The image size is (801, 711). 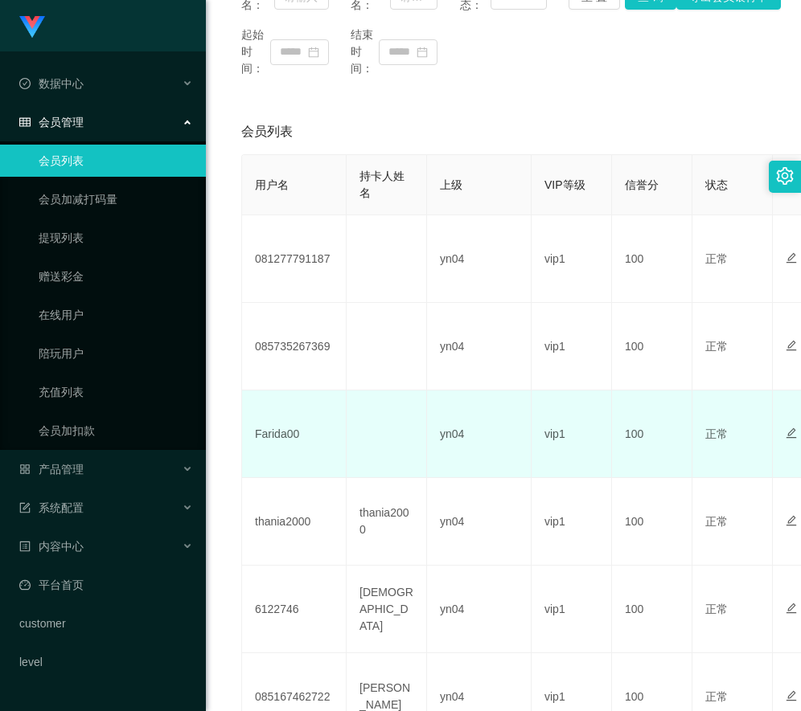 What do you see at coordinates (25, 547) in the screenshot?
I see `i: 图标: profile` at bounding box center [25, 547].